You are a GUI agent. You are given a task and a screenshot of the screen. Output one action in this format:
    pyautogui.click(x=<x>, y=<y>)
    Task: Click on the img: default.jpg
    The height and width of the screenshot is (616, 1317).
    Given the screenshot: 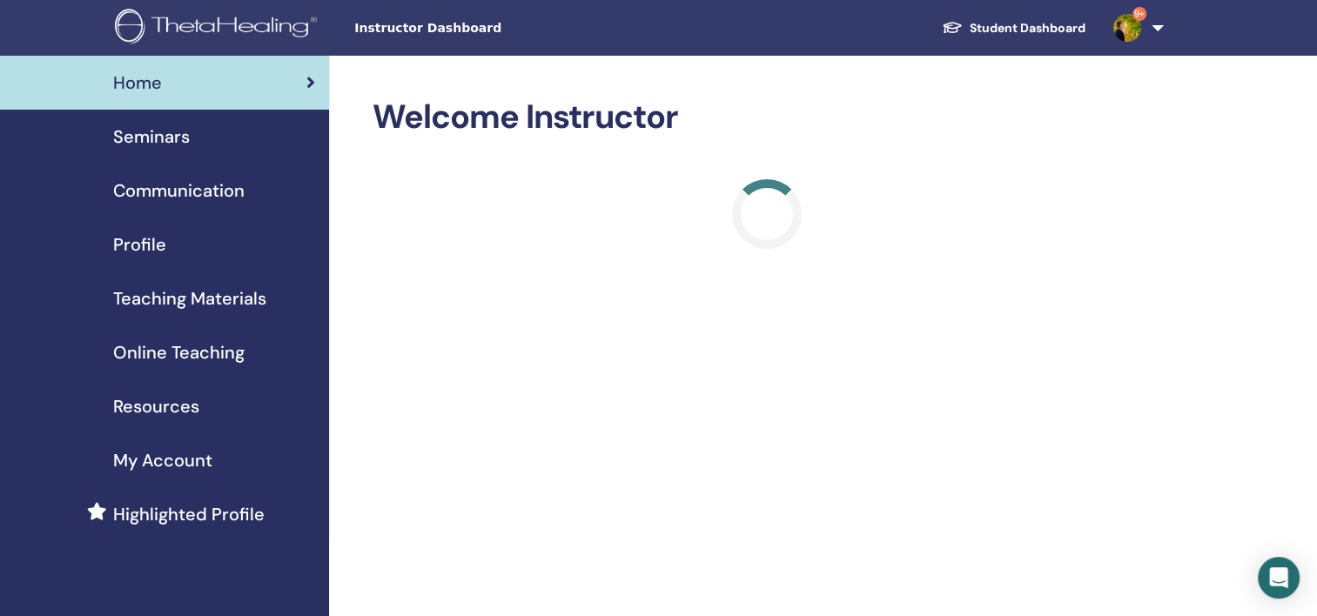 What is the action you would take?
    pyautogui.click(x=1128, y=28)
    